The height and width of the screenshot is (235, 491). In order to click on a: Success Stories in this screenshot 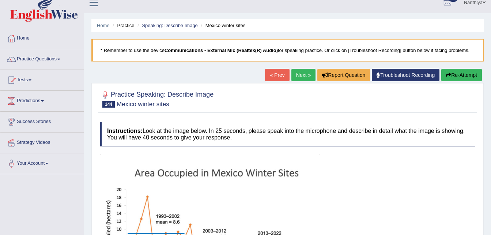, I will do `click(42, 121)`.